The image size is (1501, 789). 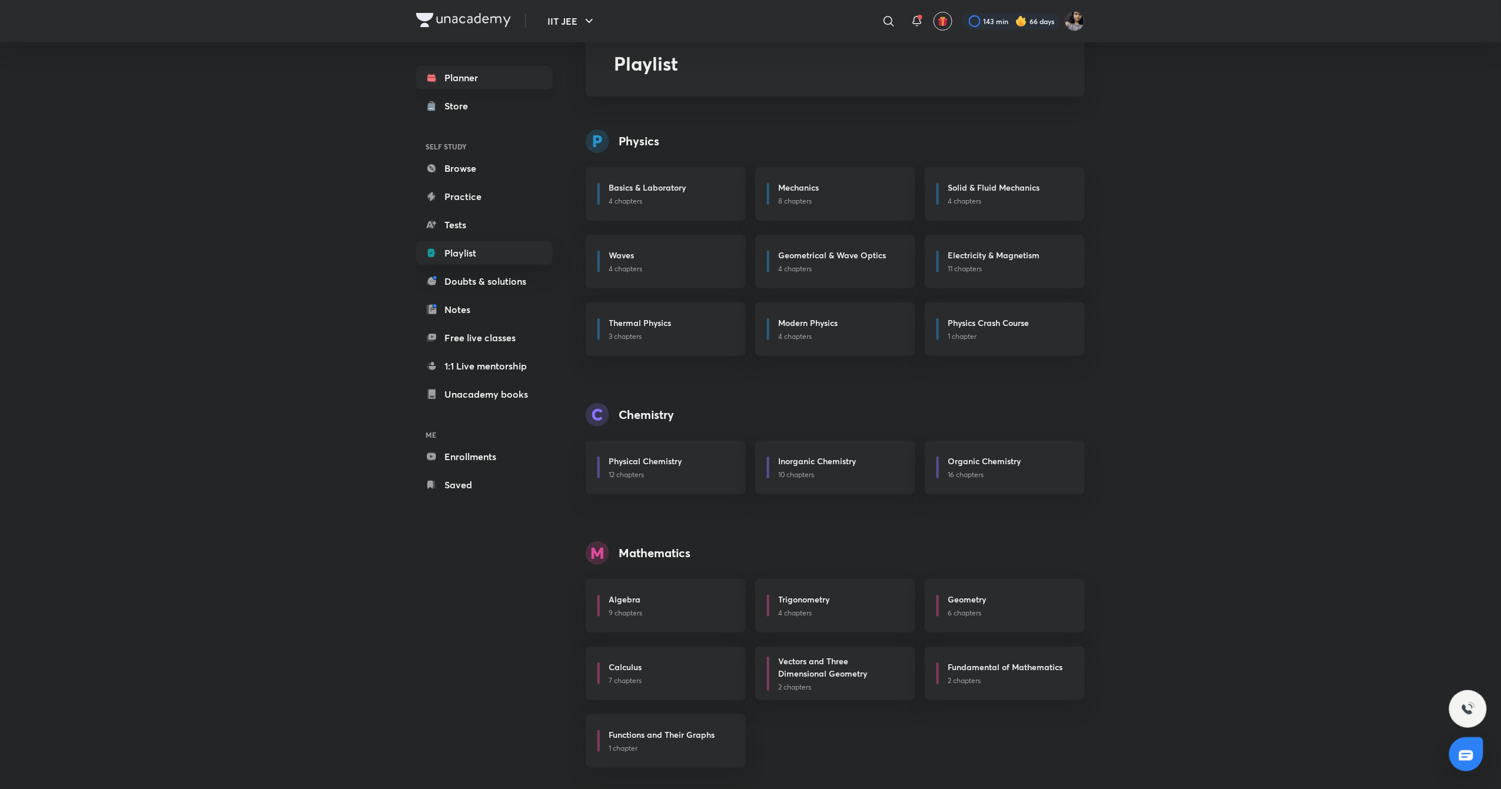 What do you see at coordinates (835, 261) in the screenshot?
I see `a: Geometrical & Wave Optics4 chapters` at bounding box center [835, 261].